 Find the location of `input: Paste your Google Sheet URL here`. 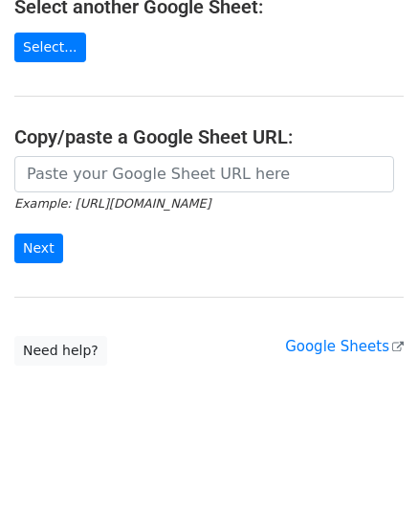

input: Paste your Google Sheet URL here is located at coordinates (204, 174).